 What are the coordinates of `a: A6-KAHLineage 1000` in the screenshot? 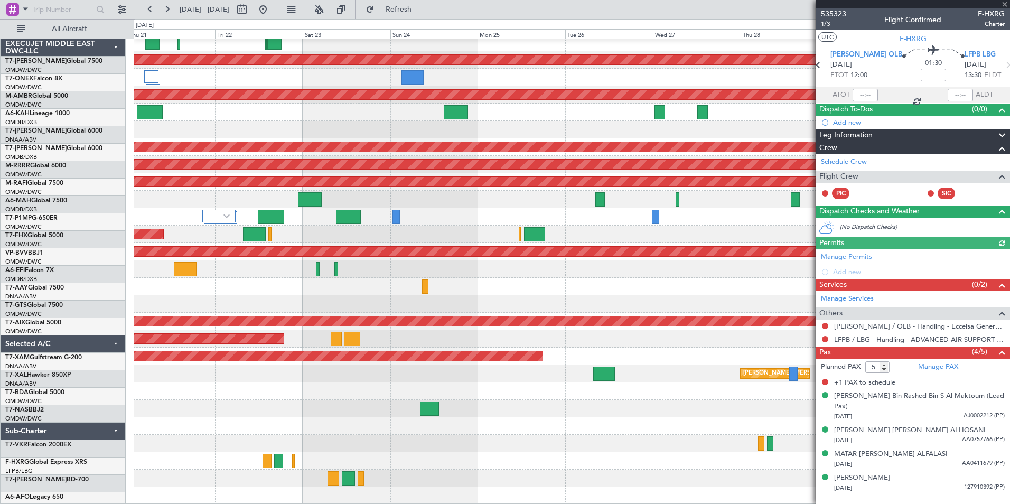 It's located at (38, 114).